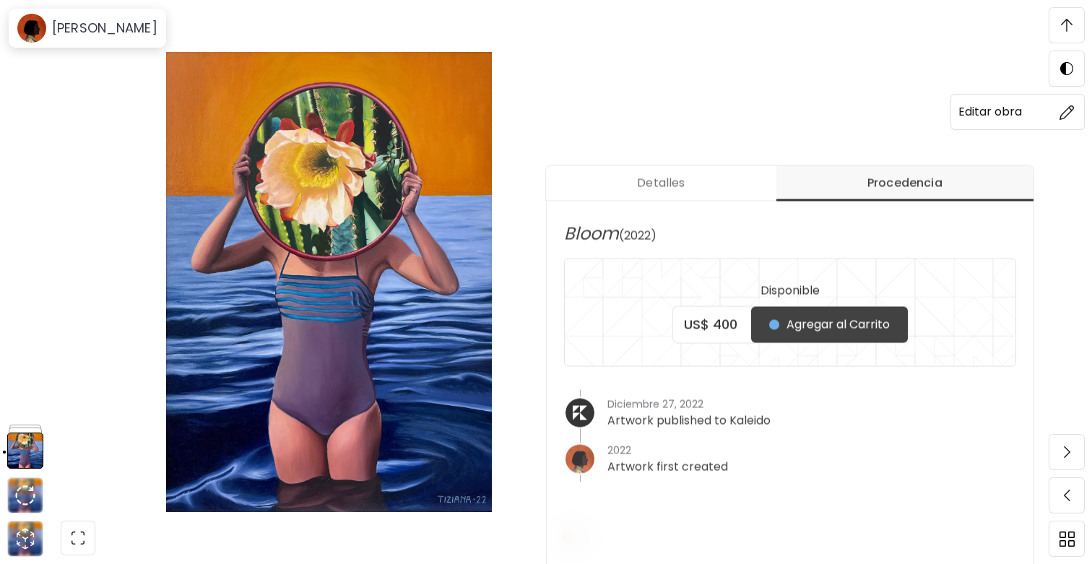 Image resolution: width=1092 pixels, height=564 pixels. Describe the element at coordinates (990, 112) in the screenshot. I see `h6: Editar obra` at that location.